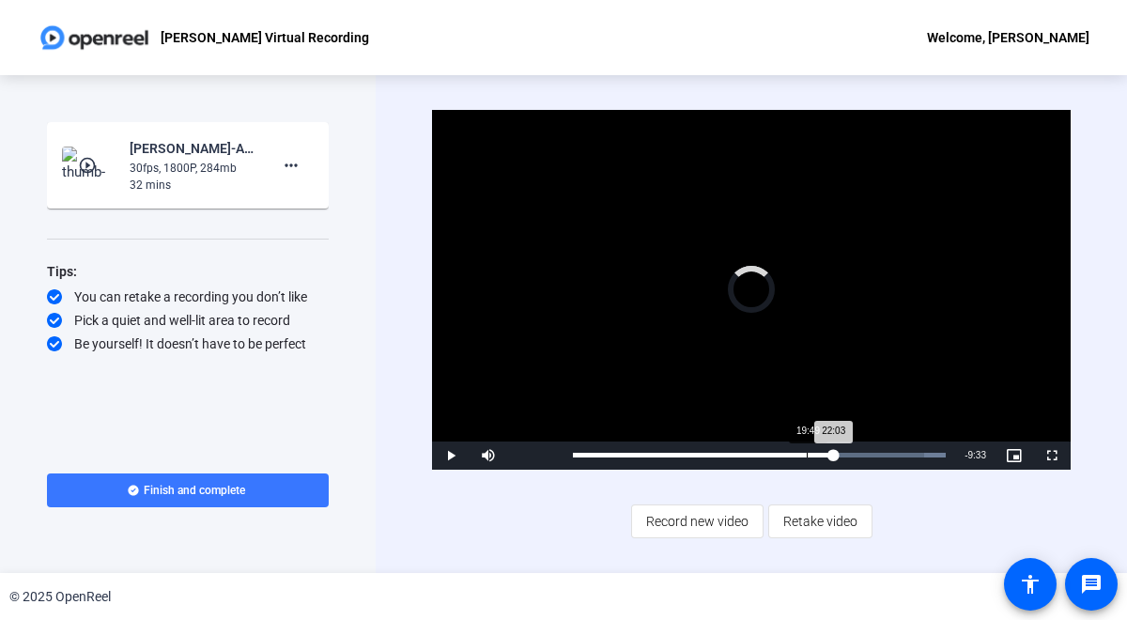 The width and height of the screenshot is (1127, 620). I want to click on mat-icon: more_horiz, so click(291, 165).